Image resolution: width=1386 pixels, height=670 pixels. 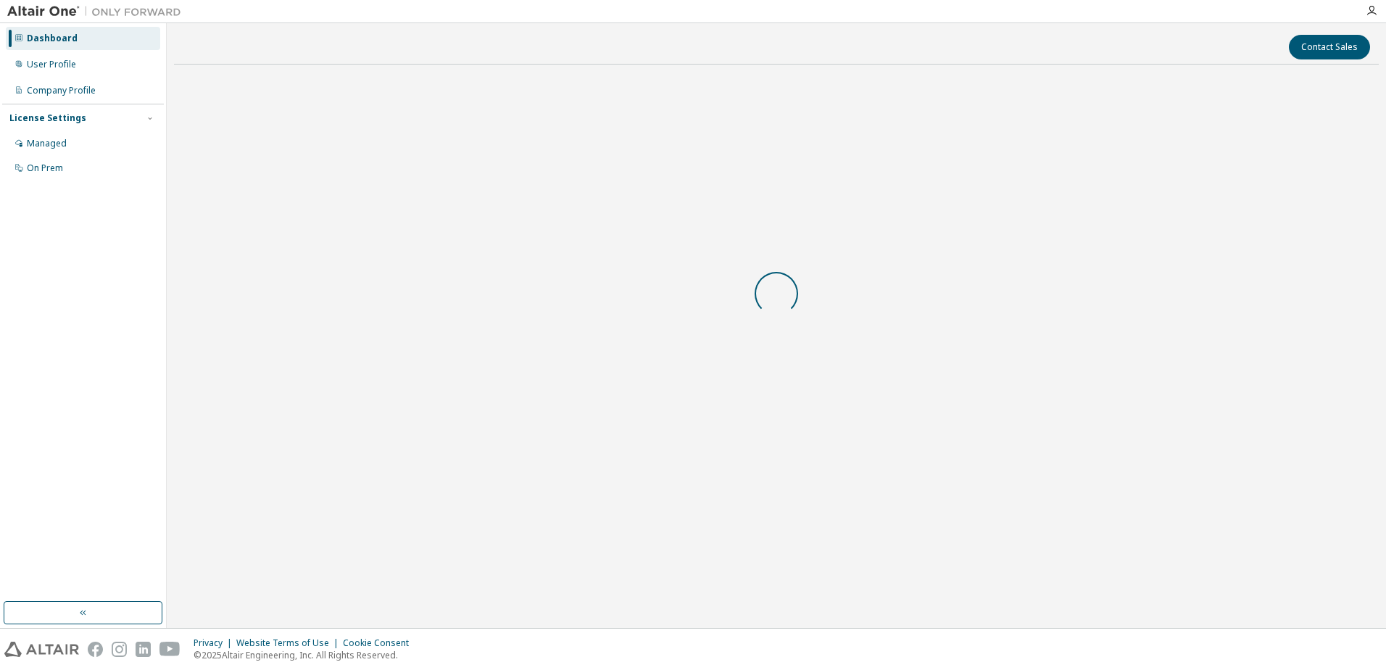 What do you see at coordinates (98, 12) in the screenshot?
I see `img: Altair One` at bounding box center [98, 12].